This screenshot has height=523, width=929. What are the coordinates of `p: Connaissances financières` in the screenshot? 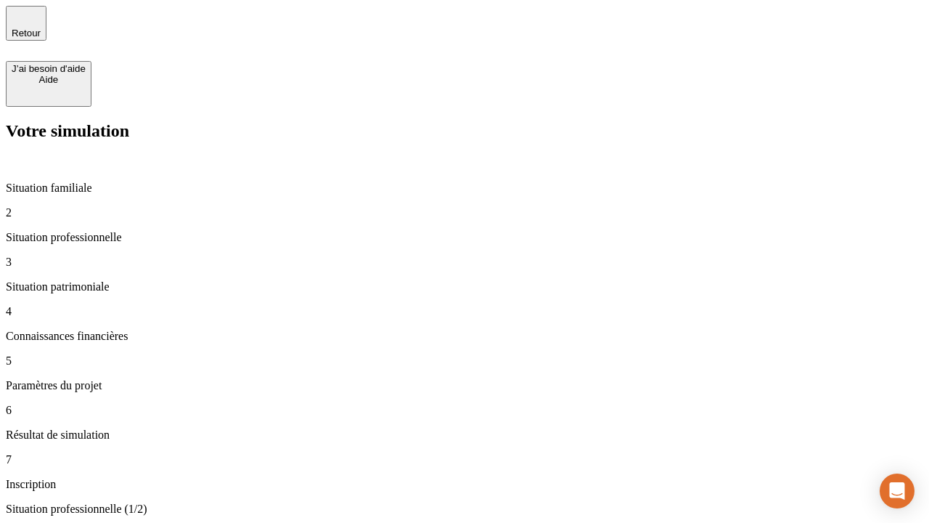 It's located at (465, 336).